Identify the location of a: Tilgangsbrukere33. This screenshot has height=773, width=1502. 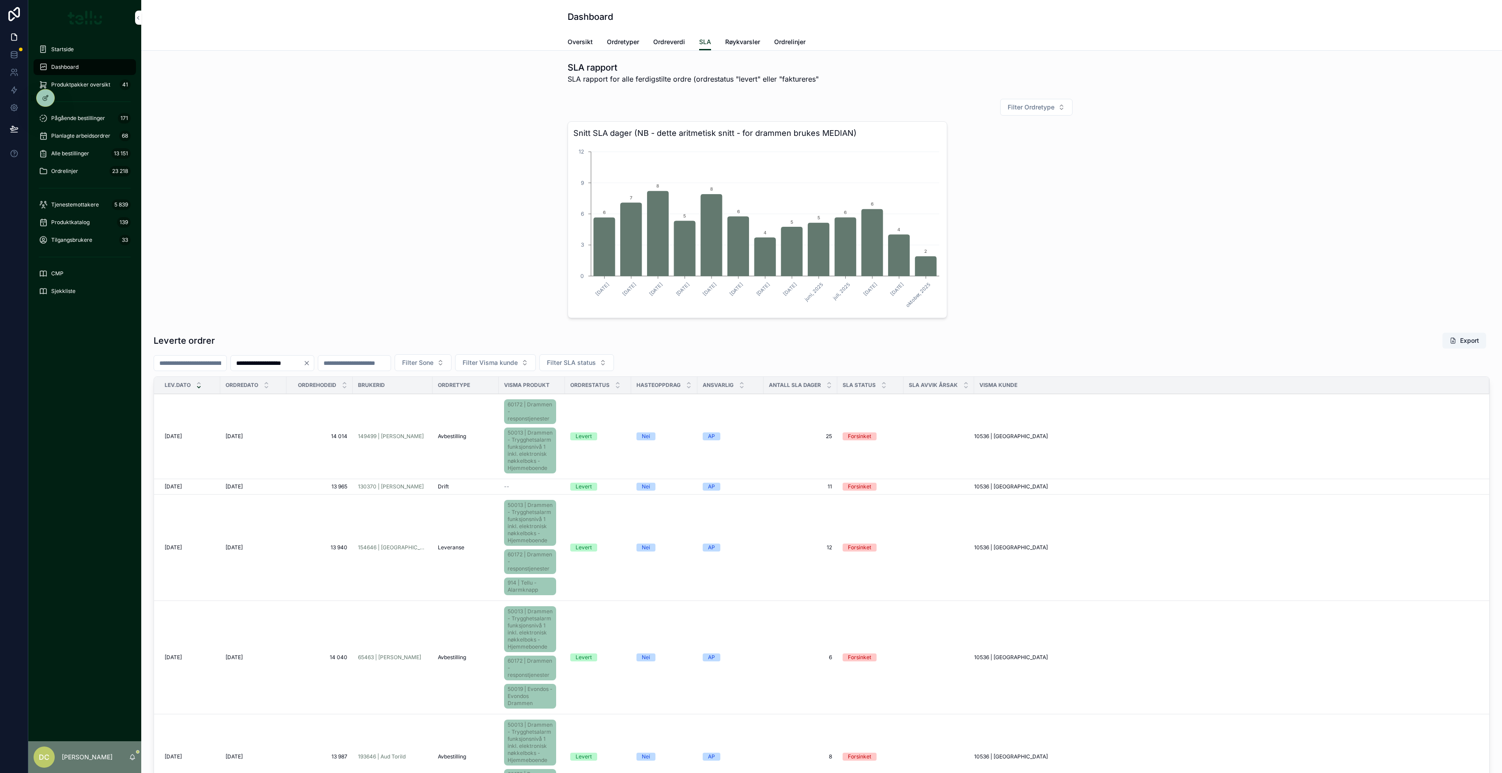
(85, 240).